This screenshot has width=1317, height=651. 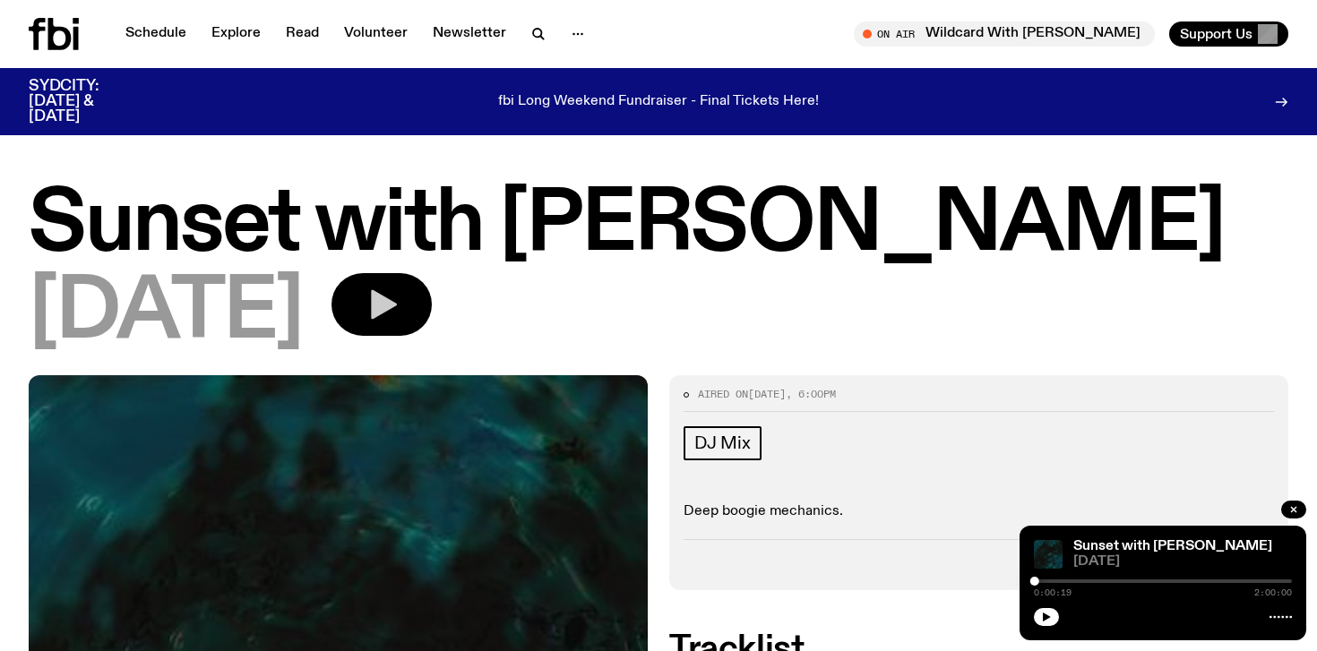 What do you see at coordinates (722, 444) in the screenshot?
I see `span: DJ Mix` at bounding box center [722, 444].